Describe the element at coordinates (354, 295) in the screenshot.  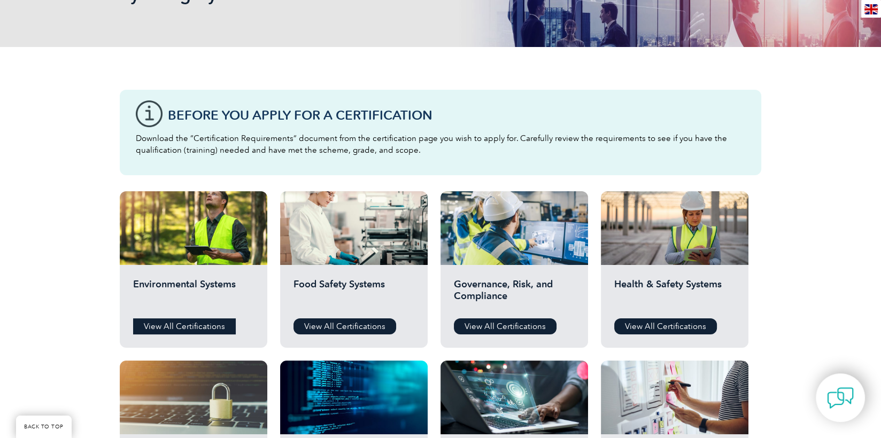
I see `h2: Food Safety Systems` at that location.